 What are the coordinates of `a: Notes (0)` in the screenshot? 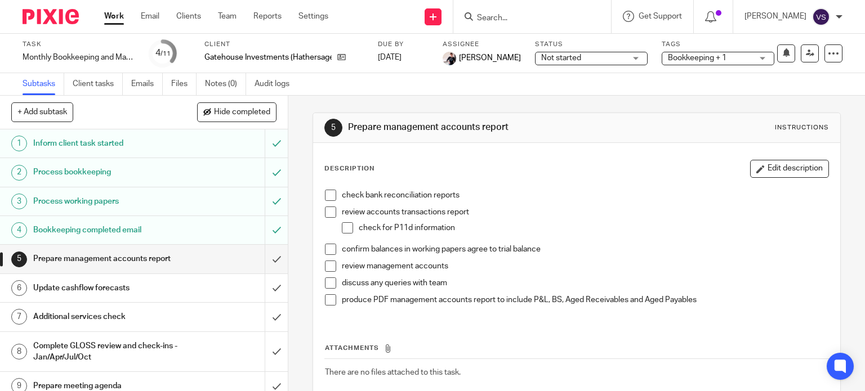 It's located at (225, 84).